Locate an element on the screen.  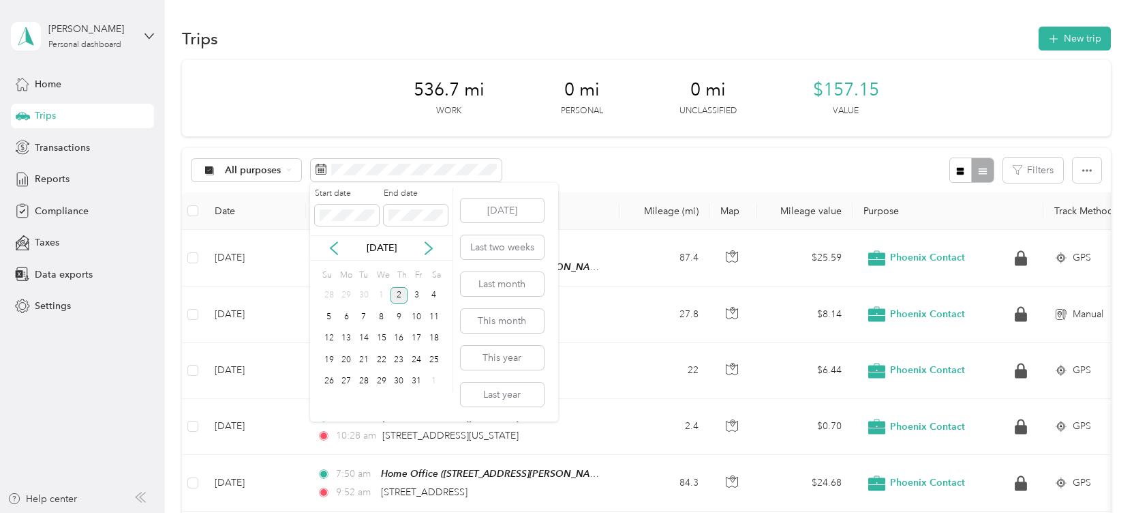
div: 14 is located at coordinates (364, 338).